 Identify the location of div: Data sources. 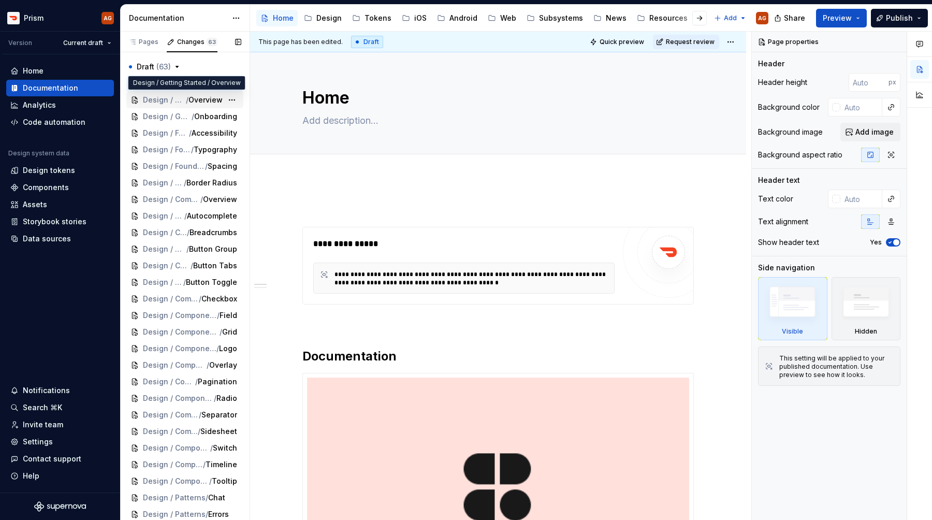
(47, 239).